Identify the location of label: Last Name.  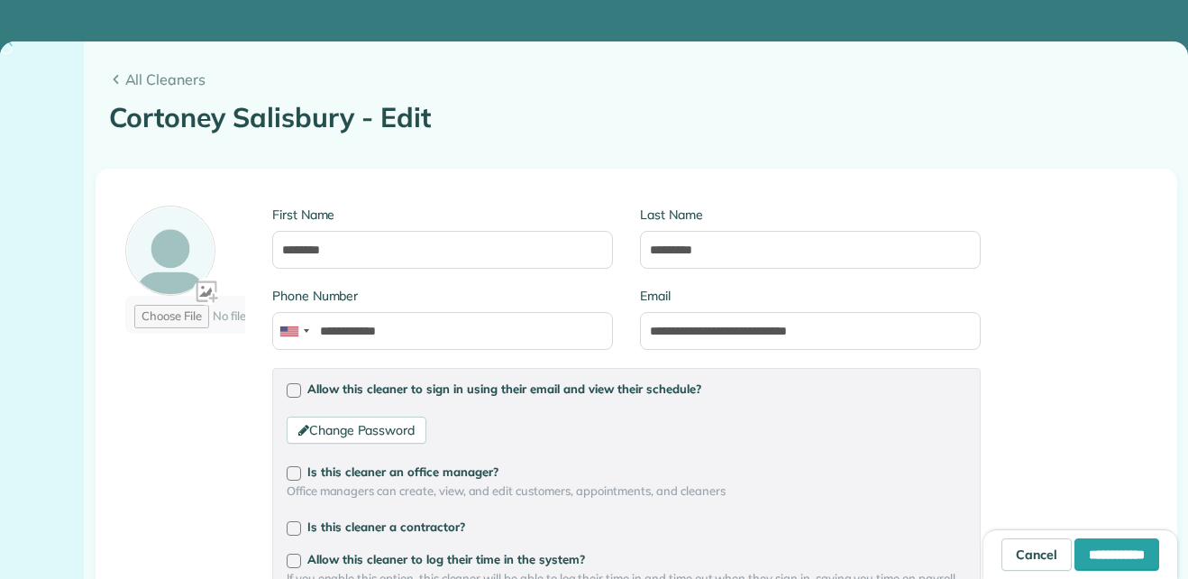
(811, 215).